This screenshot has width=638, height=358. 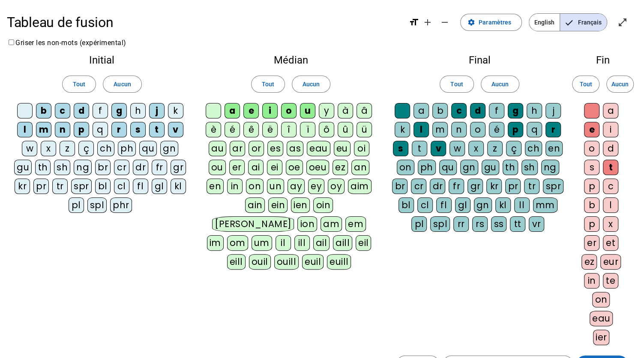 What do you see at coordinates (611, 262) in the screenshot?
I see `div: eur` at bounding box center [611, 262].